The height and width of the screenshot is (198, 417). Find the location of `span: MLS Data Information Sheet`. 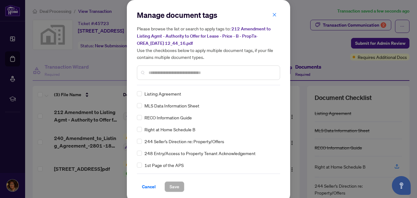

span: MLS Data Information Sheet is located at coordinates (172, 106).